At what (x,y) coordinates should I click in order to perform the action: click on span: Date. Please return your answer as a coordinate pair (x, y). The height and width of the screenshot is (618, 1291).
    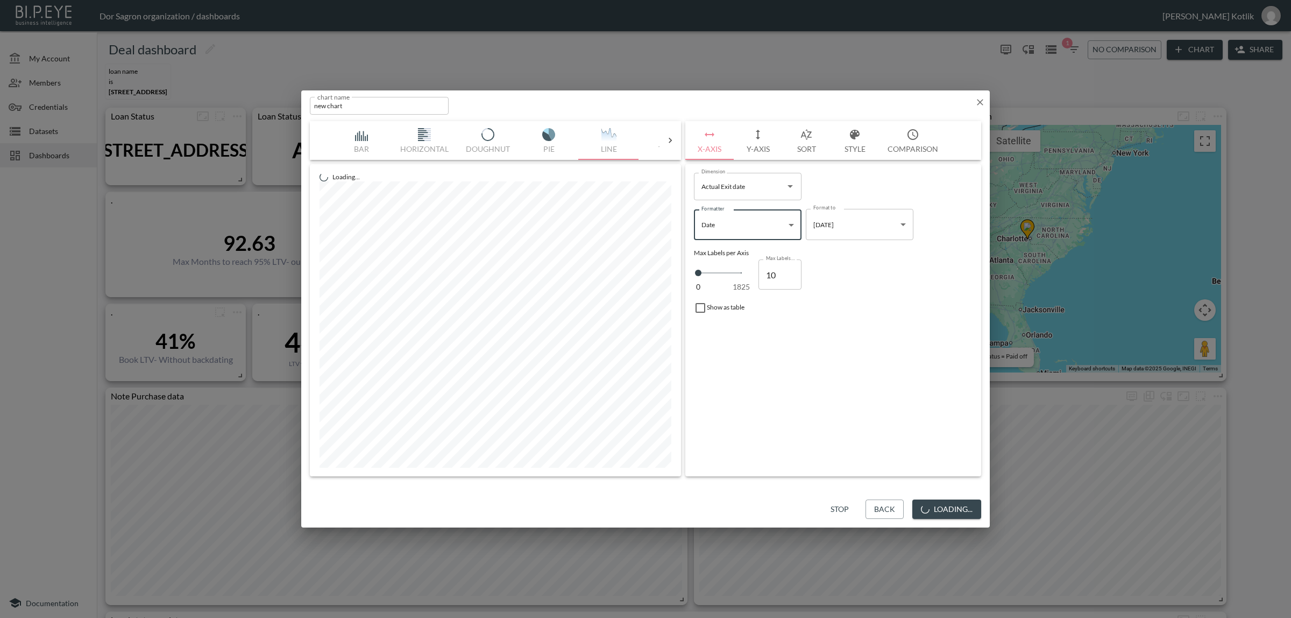
    Looking at the image, I should click on (708, 224).